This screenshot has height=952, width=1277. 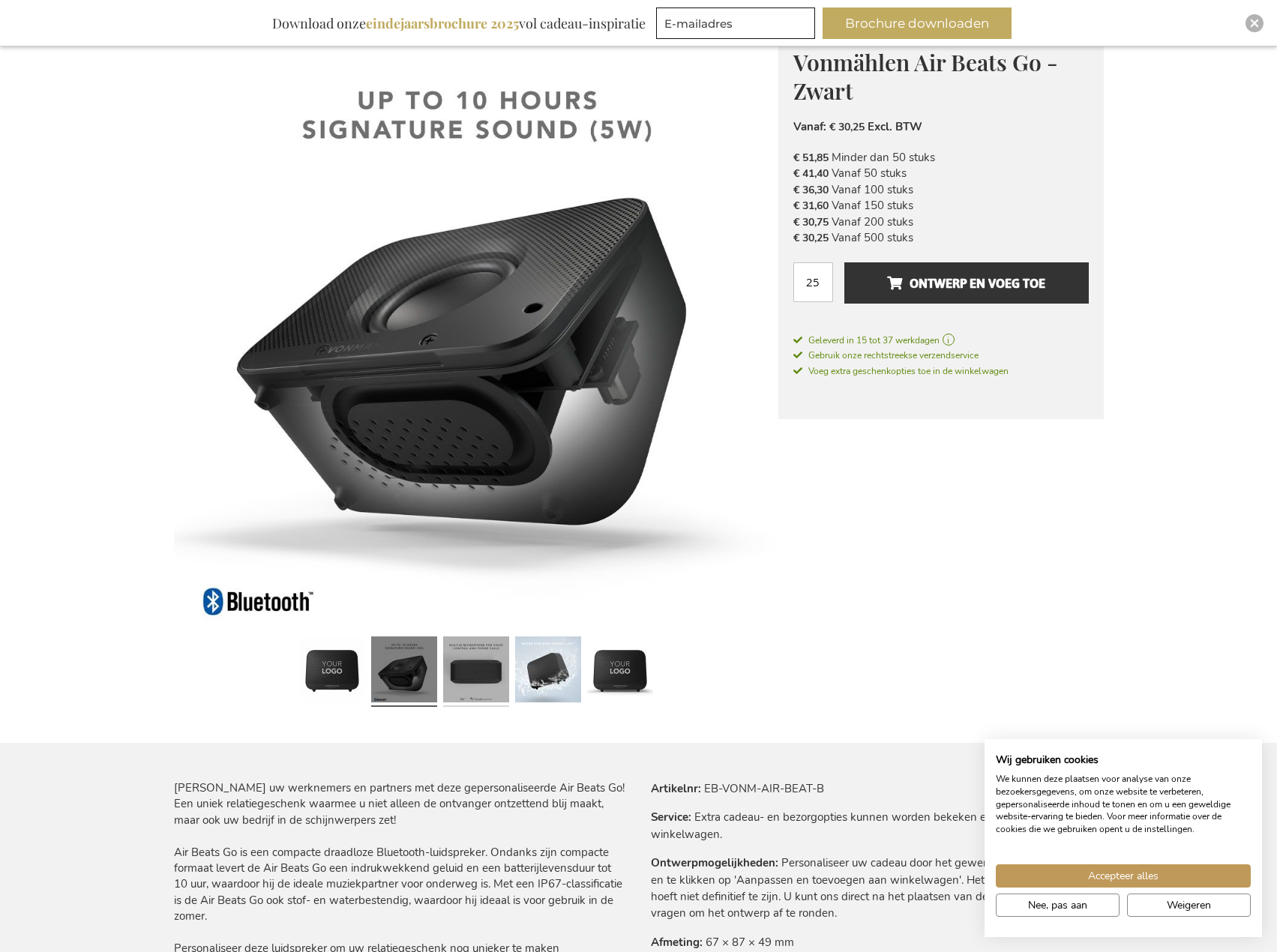 What do you see at coordinates (811, 189) in the screenshot?
I see `span: € 36,30` at bounding box center [811, 189].